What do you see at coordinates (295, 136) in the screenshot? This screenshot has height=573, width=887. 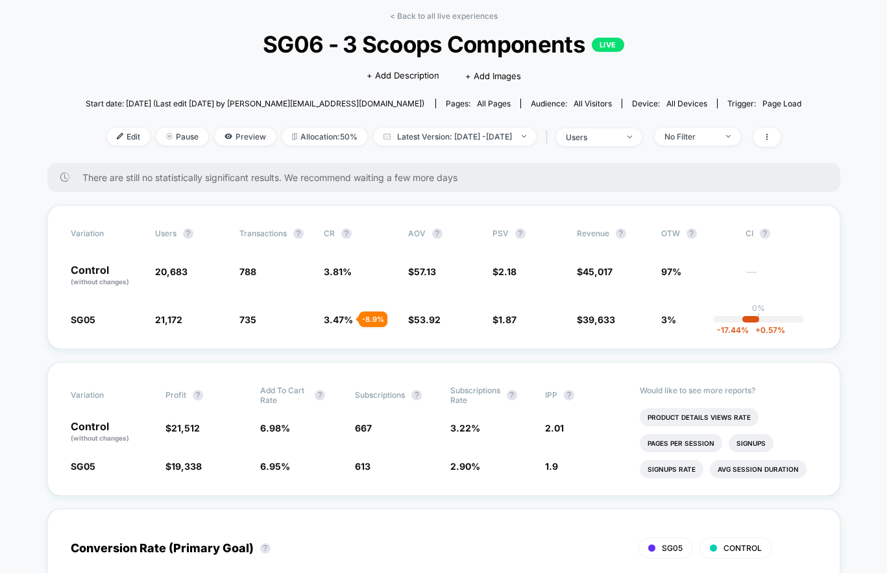 I see `img: rebalance` at bounding box center [295, 136].